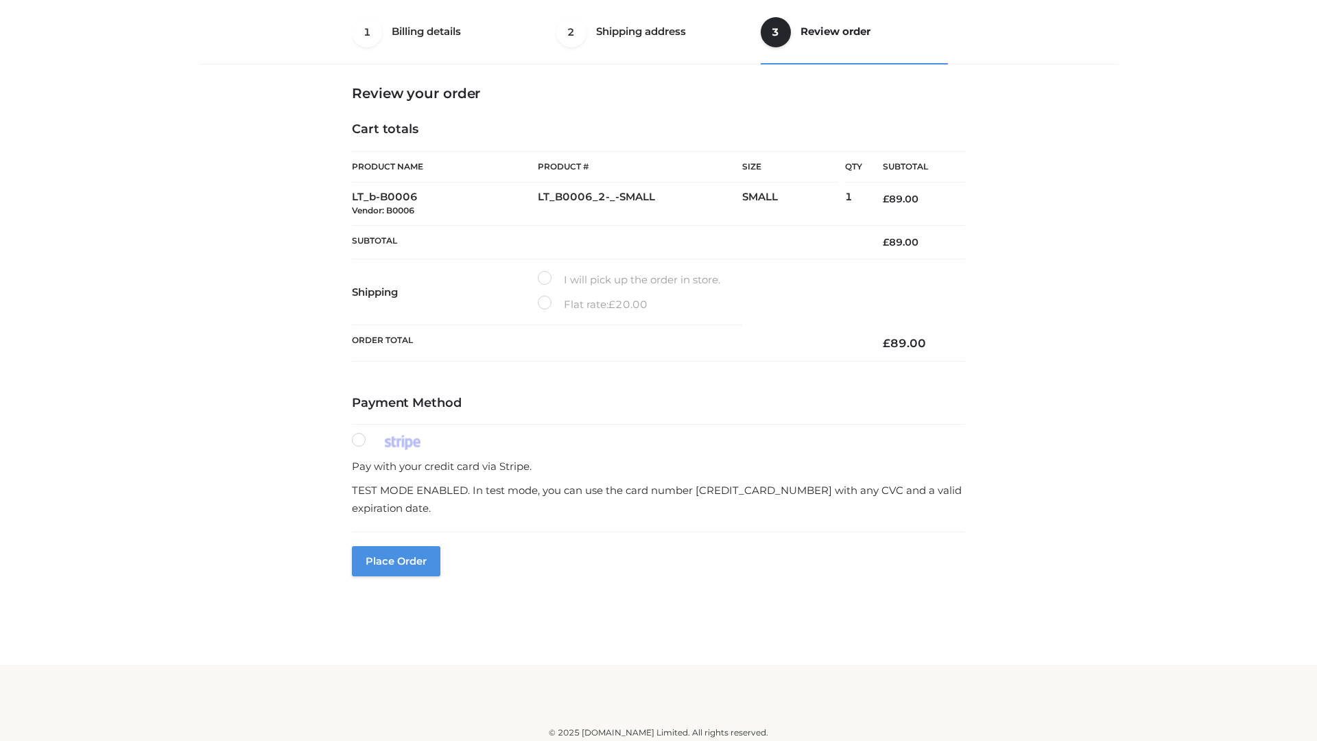 This screenshot has width=1317, height=741. Describe the element at coordinates (790, 167) in the screenshot. I see `th: Size` at that location.